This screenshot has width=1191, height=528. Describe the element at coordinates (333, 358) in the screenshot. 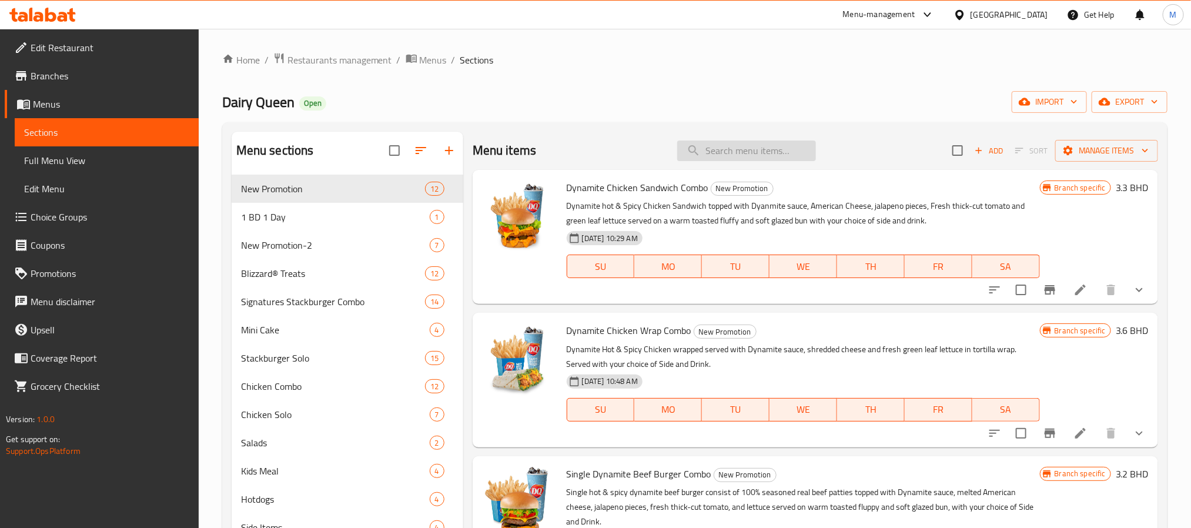

I see `span: Stackburger Solo` at that location.